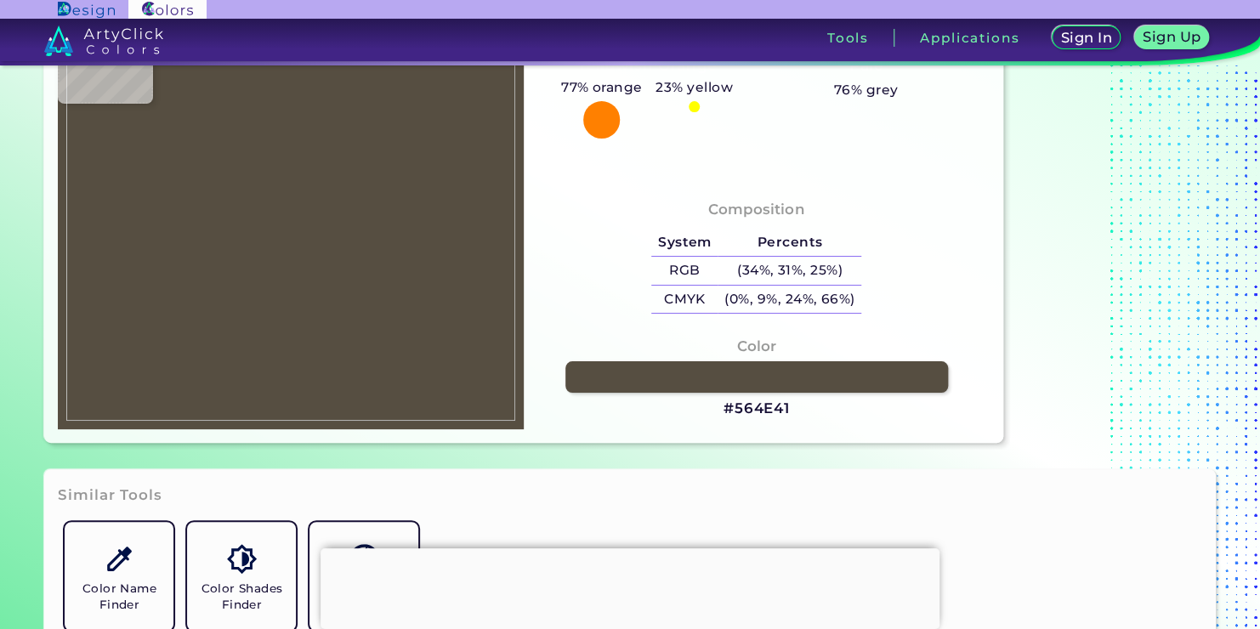 The image size is (1260, 629). I want to click on h3: Tools, so click(847, 37).